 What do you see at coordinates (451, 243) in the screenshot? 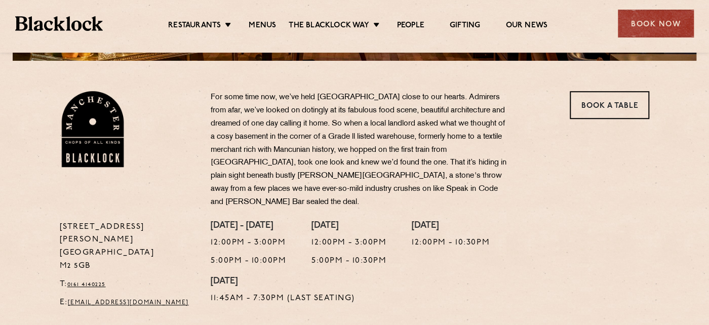
I see `p: 12:00pm - 10:30pm` at bounding box center [451, 243].